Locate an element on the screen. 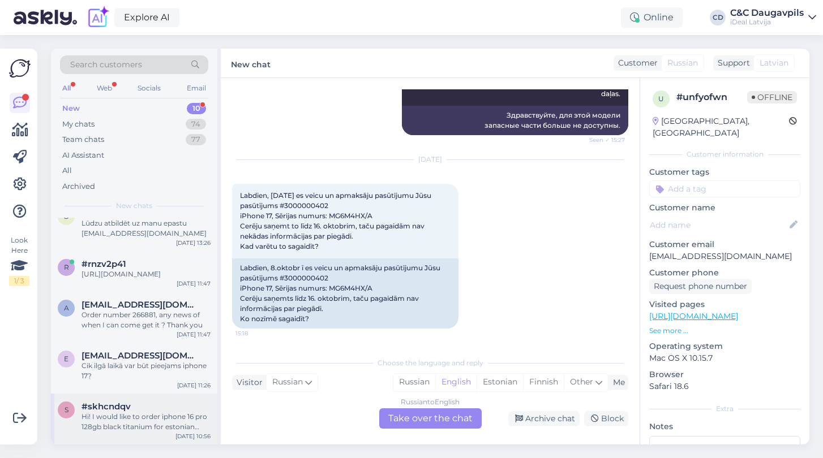  div: AI Assistant is located at coordinates (83, 156).